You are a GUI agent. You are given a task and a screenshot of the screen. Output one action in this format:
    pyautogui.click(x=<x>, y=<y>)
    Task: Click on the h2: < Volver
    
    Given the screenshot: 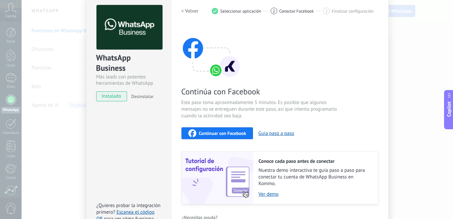 What is the action you would take?
    pyautogui.click(x=190, y=11)
    